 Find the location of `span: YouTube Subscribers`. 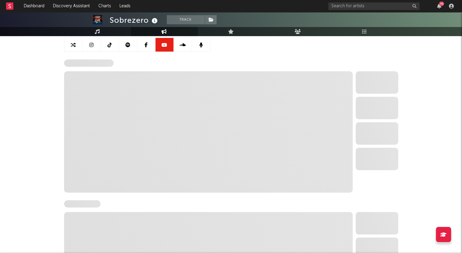

span: YouTube Subscribers is located at coordinates (89, 63).